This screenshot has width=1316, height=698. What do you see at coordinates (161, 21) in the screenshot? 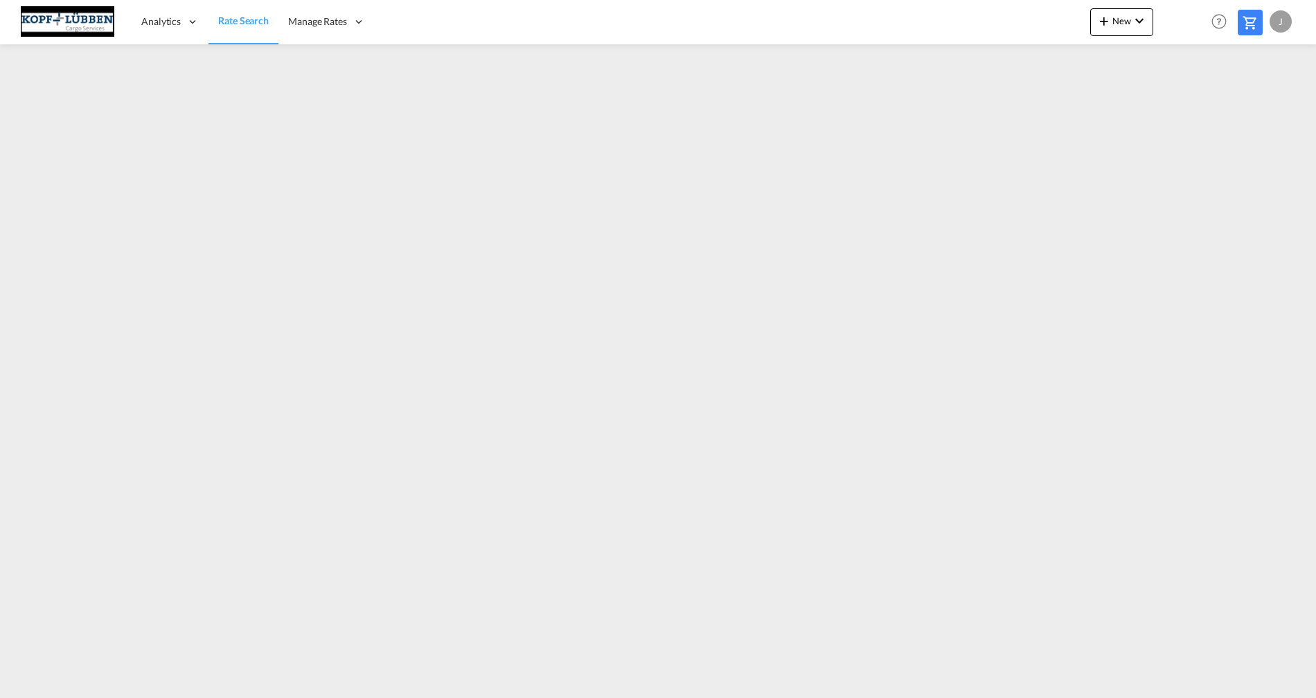
I see `span: Analytics` at bounding box center [161, 21].